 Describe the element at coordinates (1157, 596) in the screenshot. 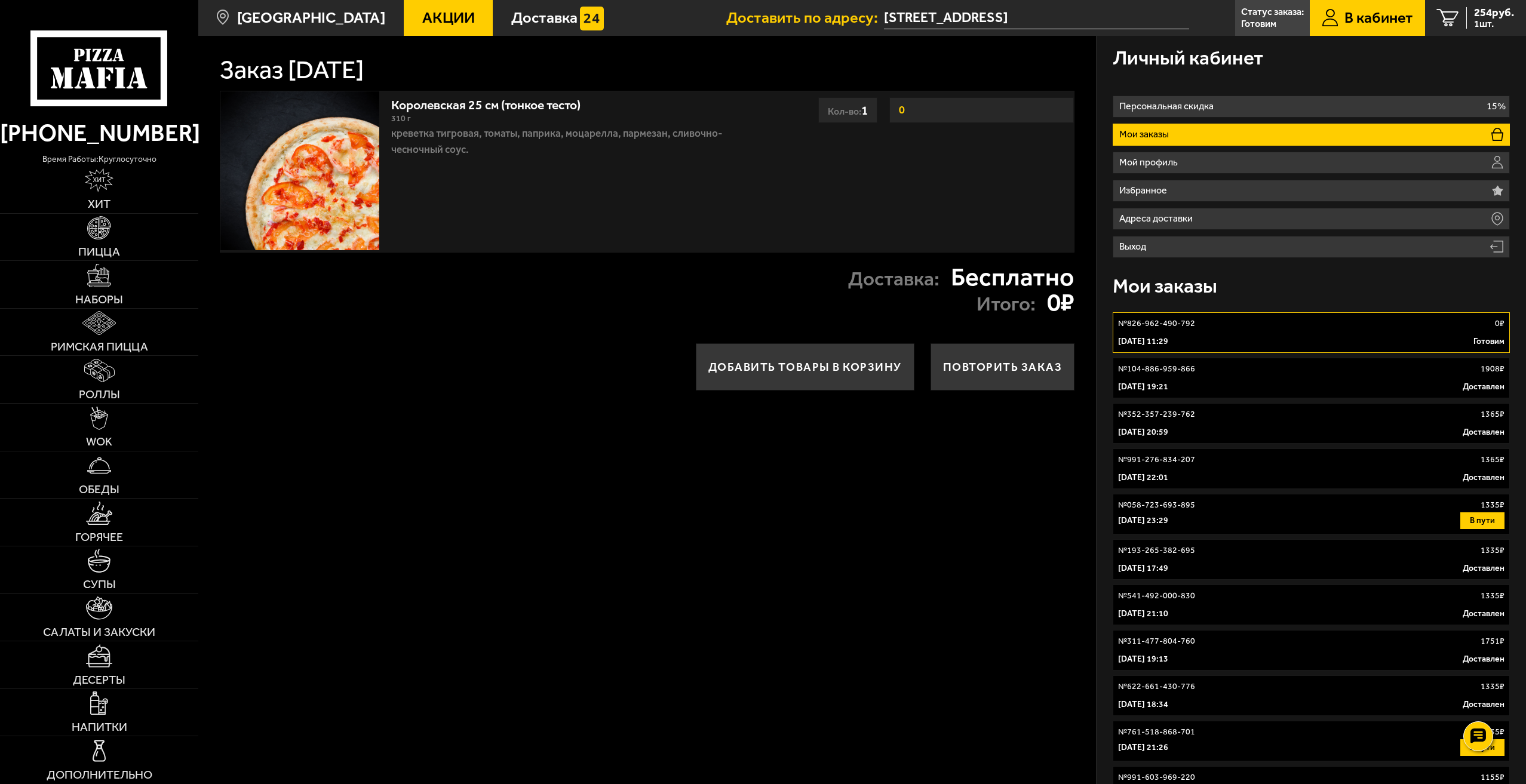

I see `p: № 541-492-000-830` at that location.